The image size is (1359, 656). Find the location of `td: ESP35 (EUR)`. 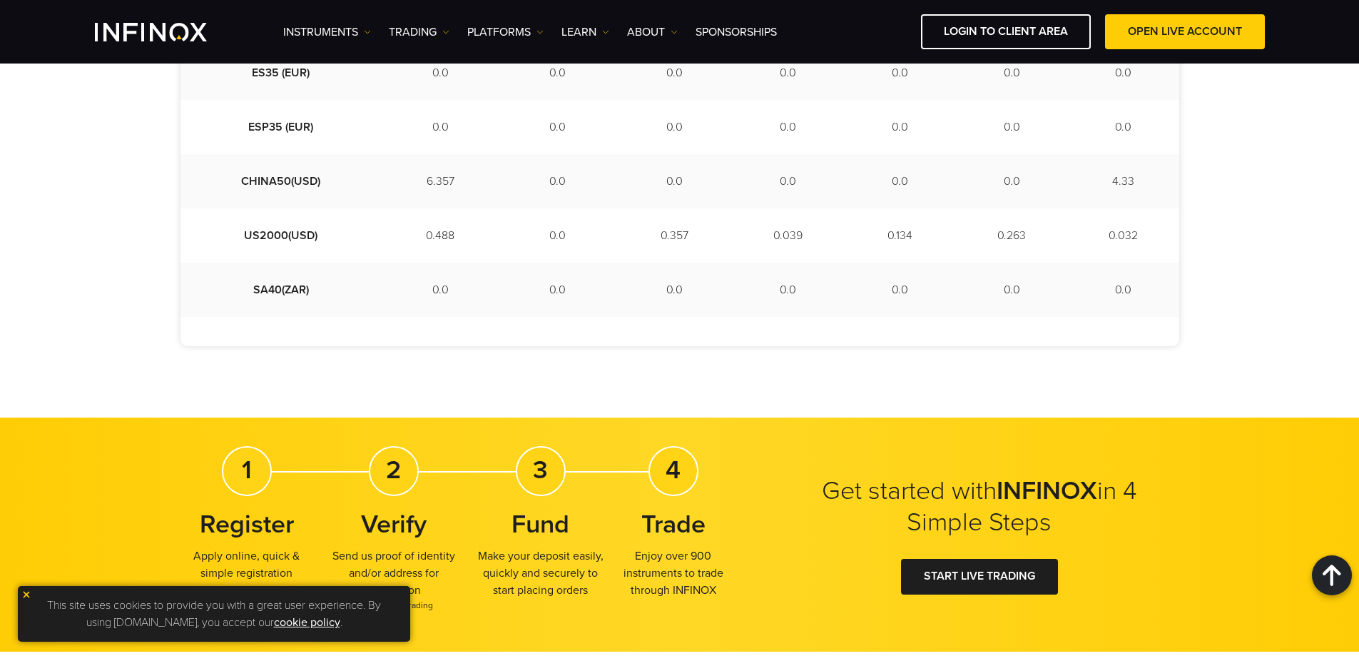

td: ESP35 (EUR) is located at coordinates (281, 127).